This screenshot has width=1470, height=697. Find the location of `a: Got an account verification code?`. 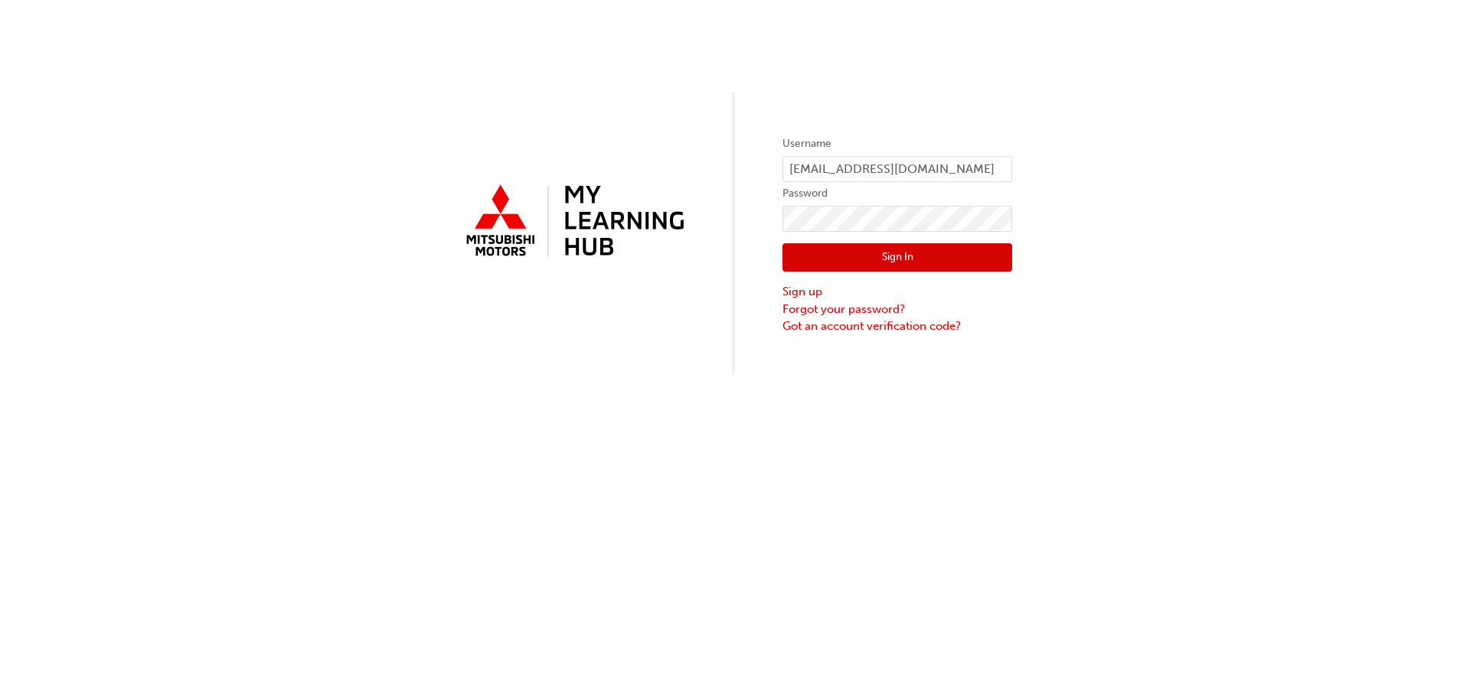

a: Got an account verification code? is located at coordinates (897, 326).